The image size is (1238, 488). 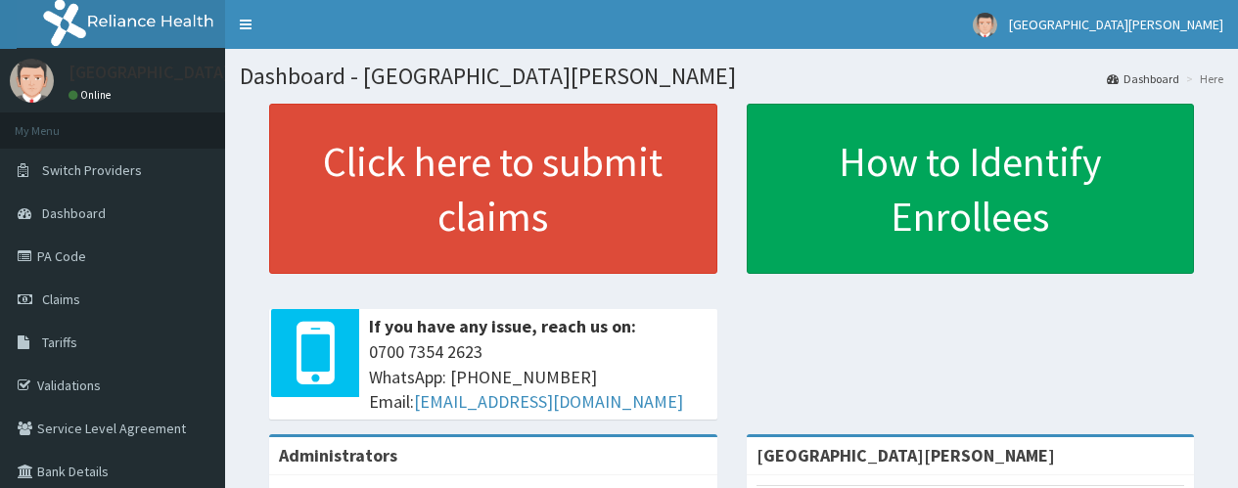 I want to click on span: Claims, so click(x=61, y=299).